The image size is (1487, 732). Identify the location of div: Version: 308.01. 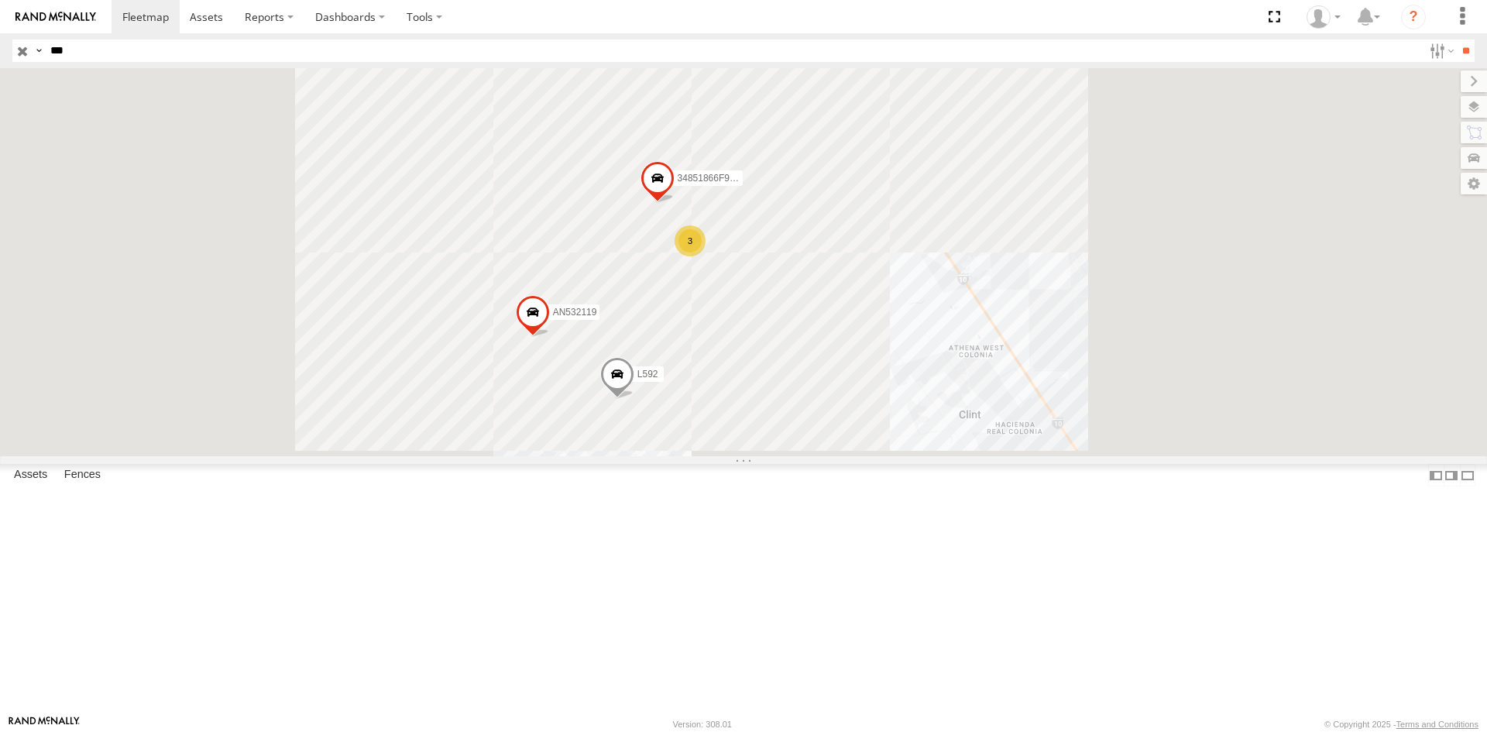
(702, 724).